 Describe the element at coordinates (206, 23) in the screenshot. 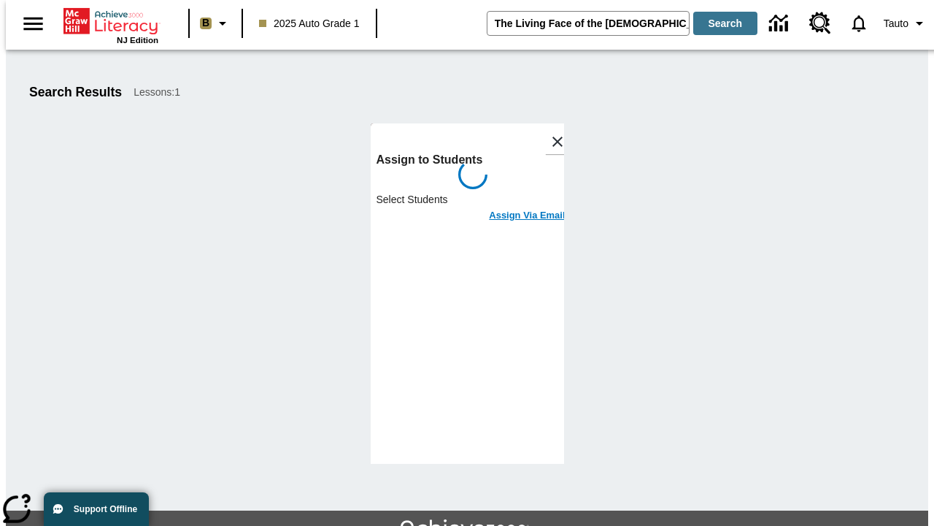

I see `span: B` at that location.